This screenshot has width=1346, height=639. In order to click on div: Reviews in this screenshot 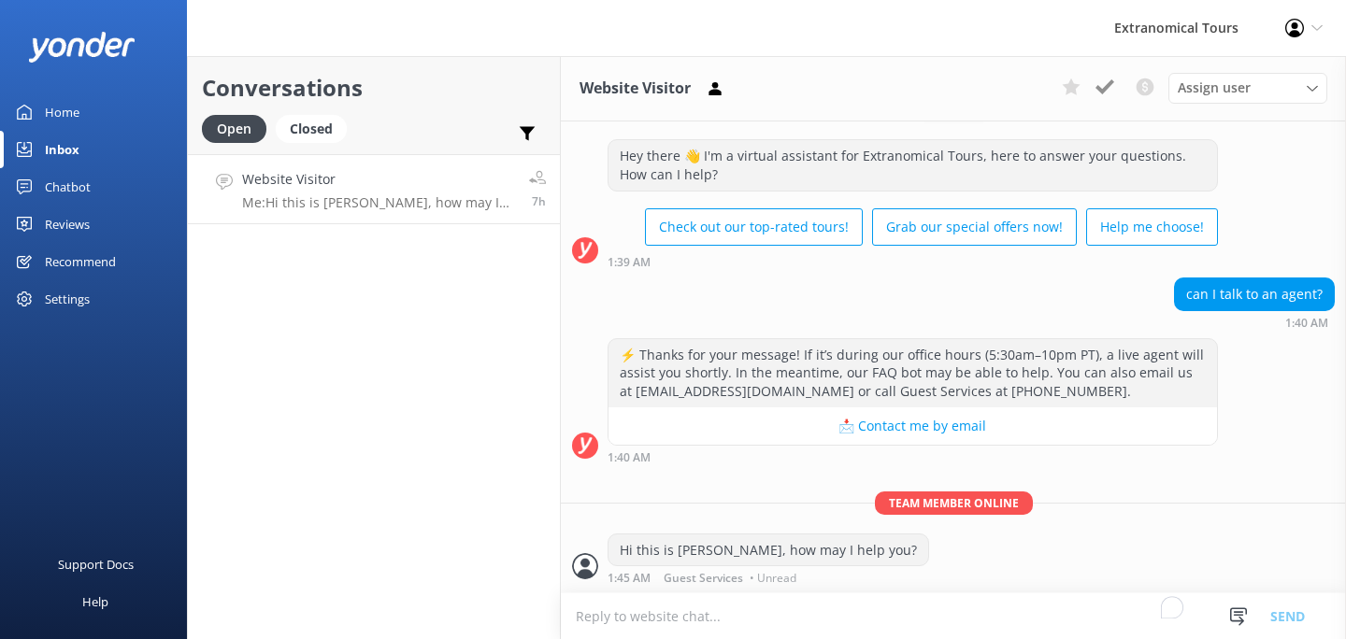, I will do `click(67, 224)`.